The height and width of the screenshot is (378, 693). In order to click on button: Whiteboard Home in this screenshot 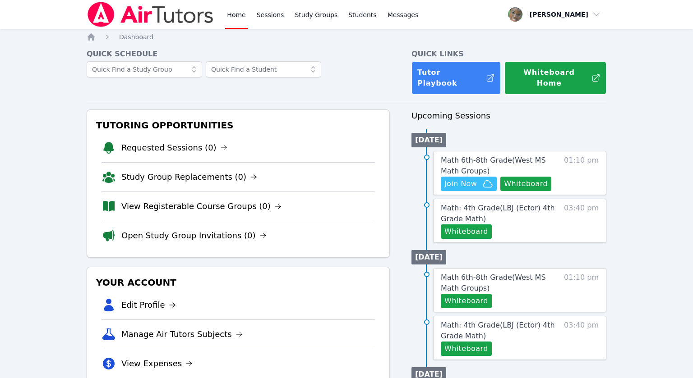, I will do `click(555, 78)`.